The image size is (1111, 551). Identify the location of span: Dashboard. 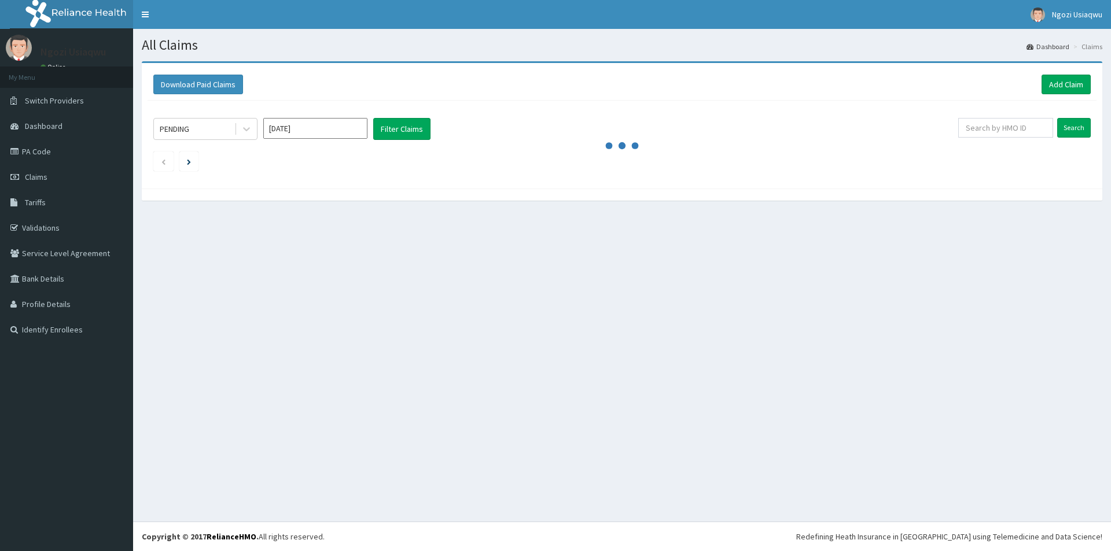
(43, 126).